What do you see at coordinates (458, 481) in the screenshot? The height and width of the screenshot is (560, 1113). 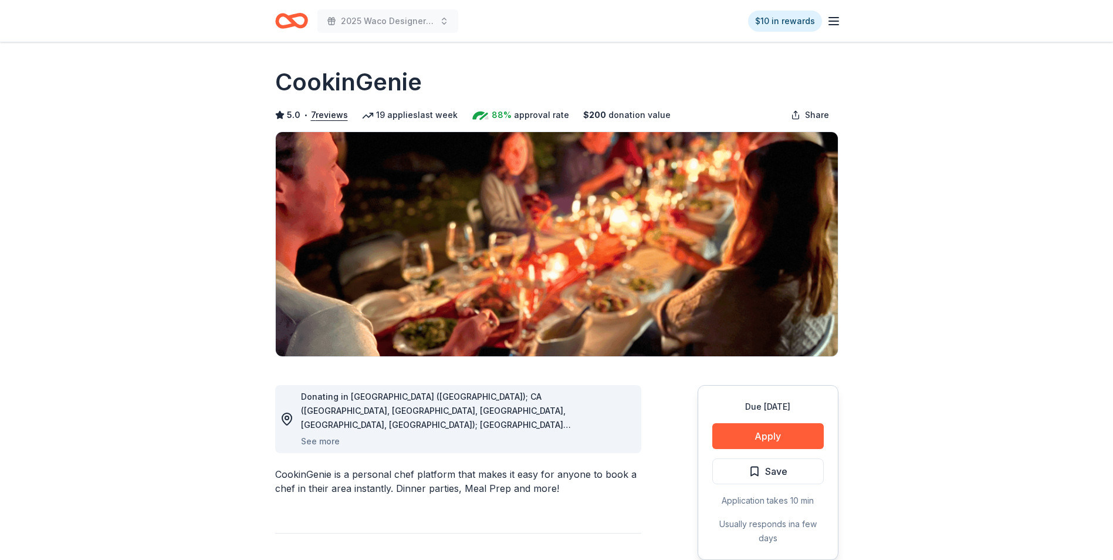 I see `div: CookinGenie is a personal chef platform that makes it easy for anyone to book a chef in their are...` at bounding box center [458, 481].